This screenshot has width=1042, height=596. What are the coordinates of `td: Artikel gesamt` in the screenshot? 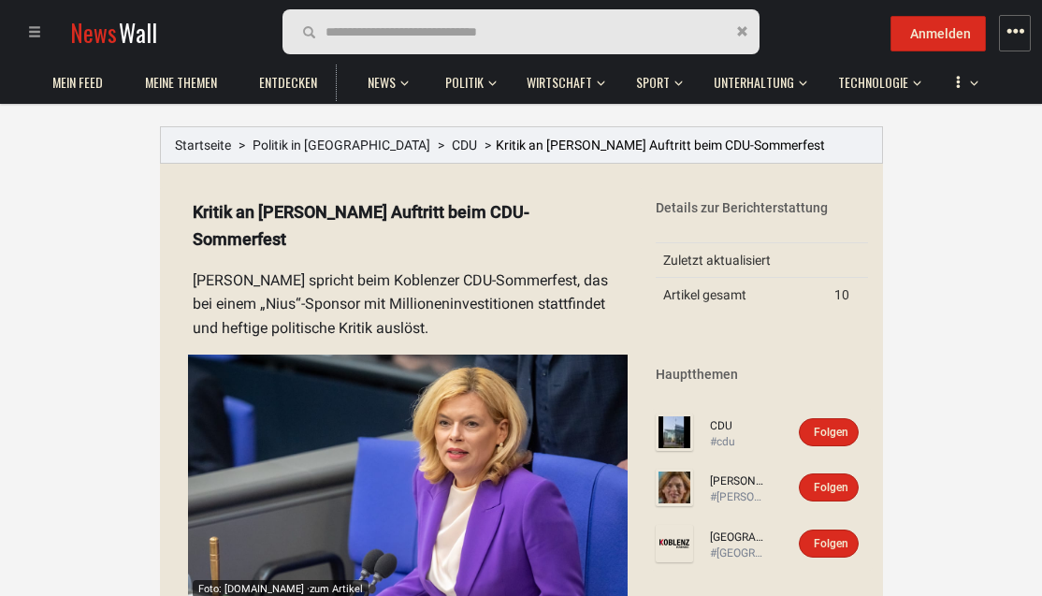 It's located at (741, 295).